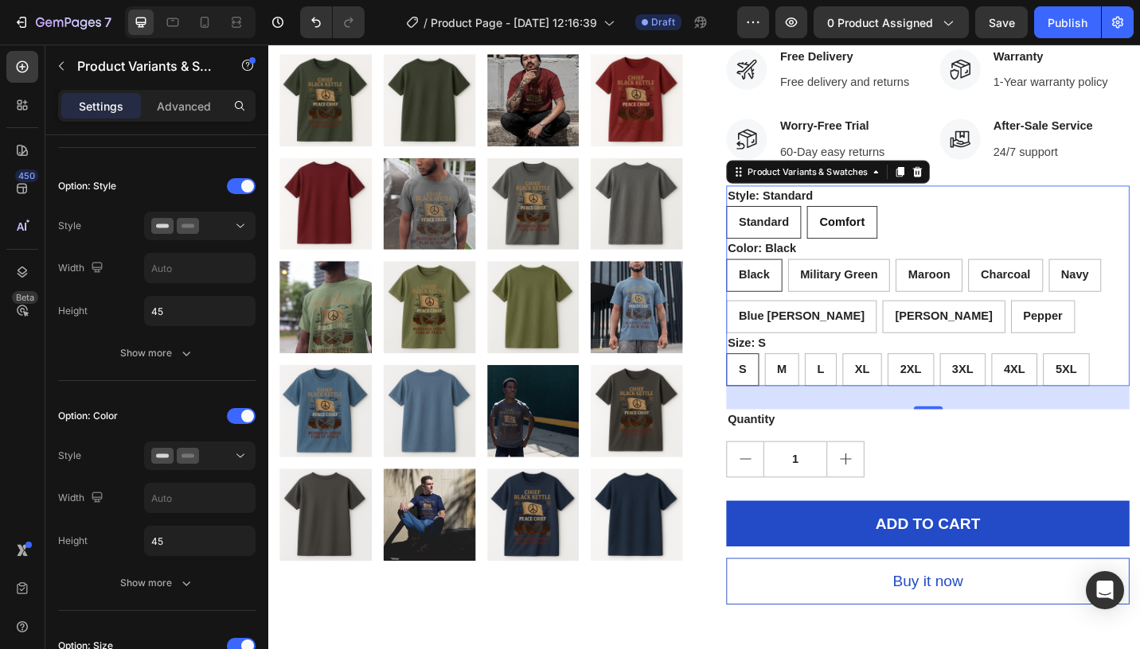 The height and width of the screenshot is (649, 1140). What do you see at coordinates (1105, 590) in the screenshot?
I see `div: Open Intercom Messenger` at bounding box center [1105, 590].